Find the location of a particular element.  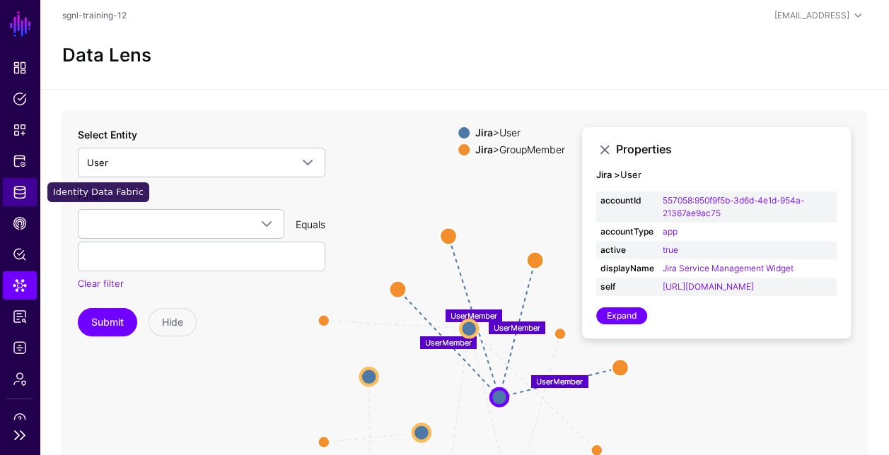

span: Protected Systems is located at coordinates (20, 161).